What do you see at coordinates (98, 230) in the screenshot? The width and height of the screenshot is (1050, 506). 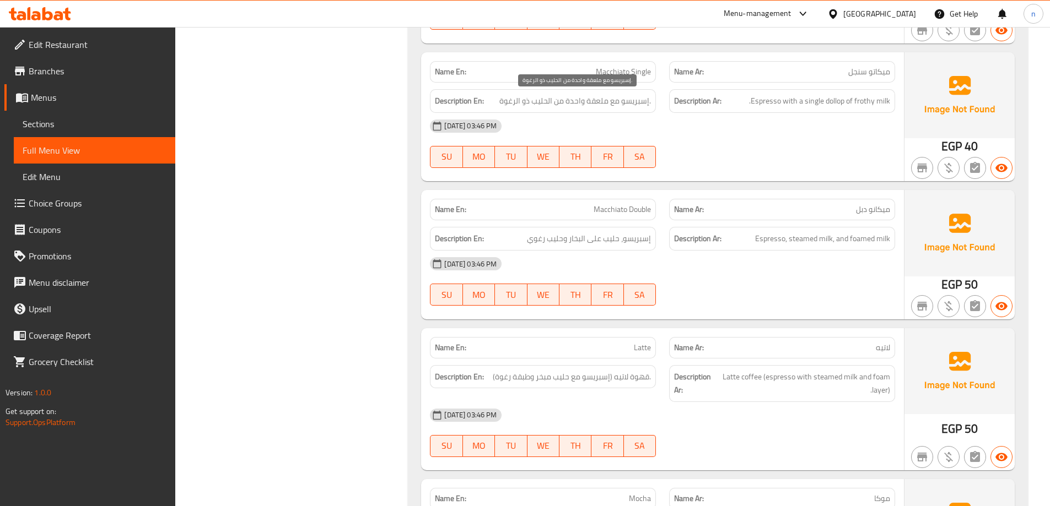 I see `span: Coupons` at bounding box center [98, 230].